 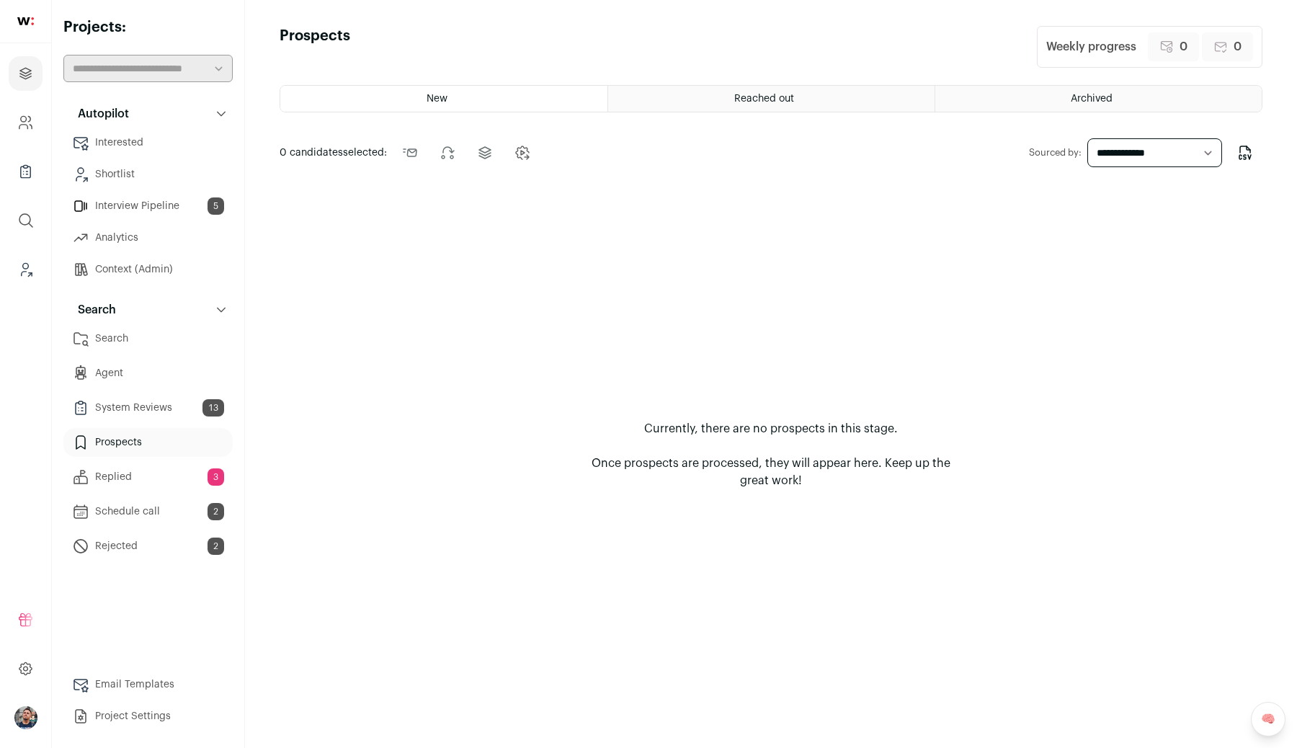 I want to click on a: Agent, so click(x=148, y=373).